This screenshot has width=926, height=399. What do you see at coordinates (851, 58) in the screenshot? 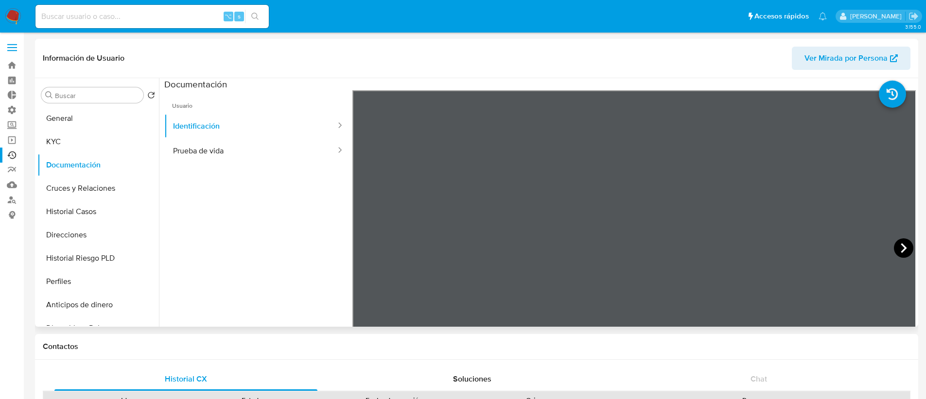
I see `button: Ver Mirada por Persona` at bounding box center [851, 58].